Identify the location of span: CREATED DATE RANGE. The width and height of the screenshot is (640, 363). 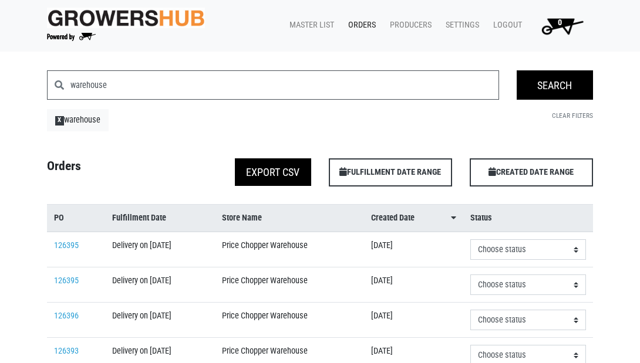
(531, 173).